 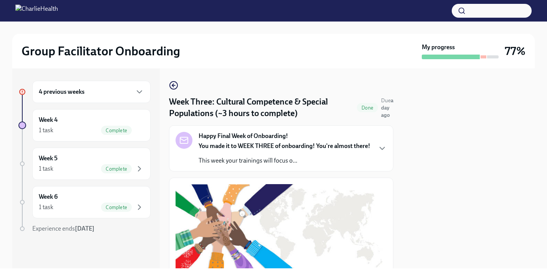 What do you see at coordinates (48, 120) in the screenshot?
I see `h6: Week 4` at bounding box center [48, 120].